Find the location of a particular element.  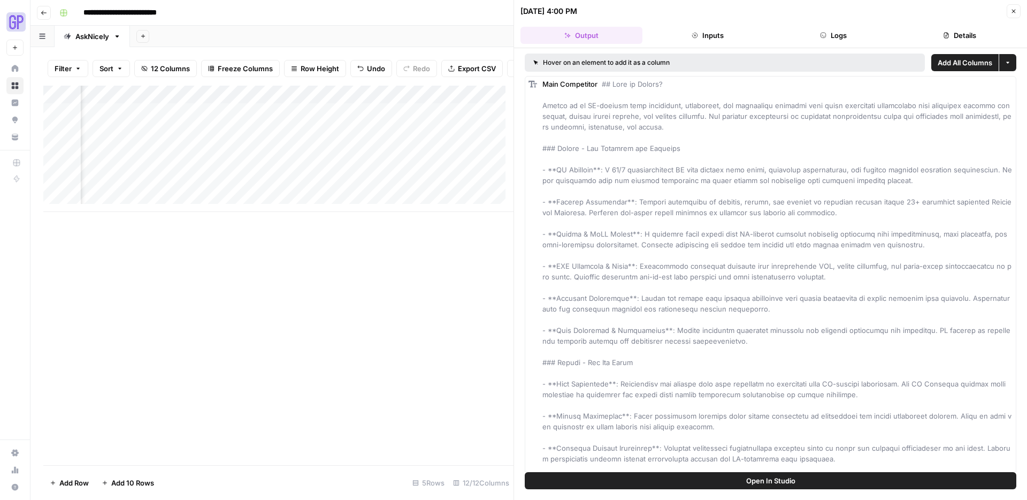

span: Undo is located at coordinates (376, 68).